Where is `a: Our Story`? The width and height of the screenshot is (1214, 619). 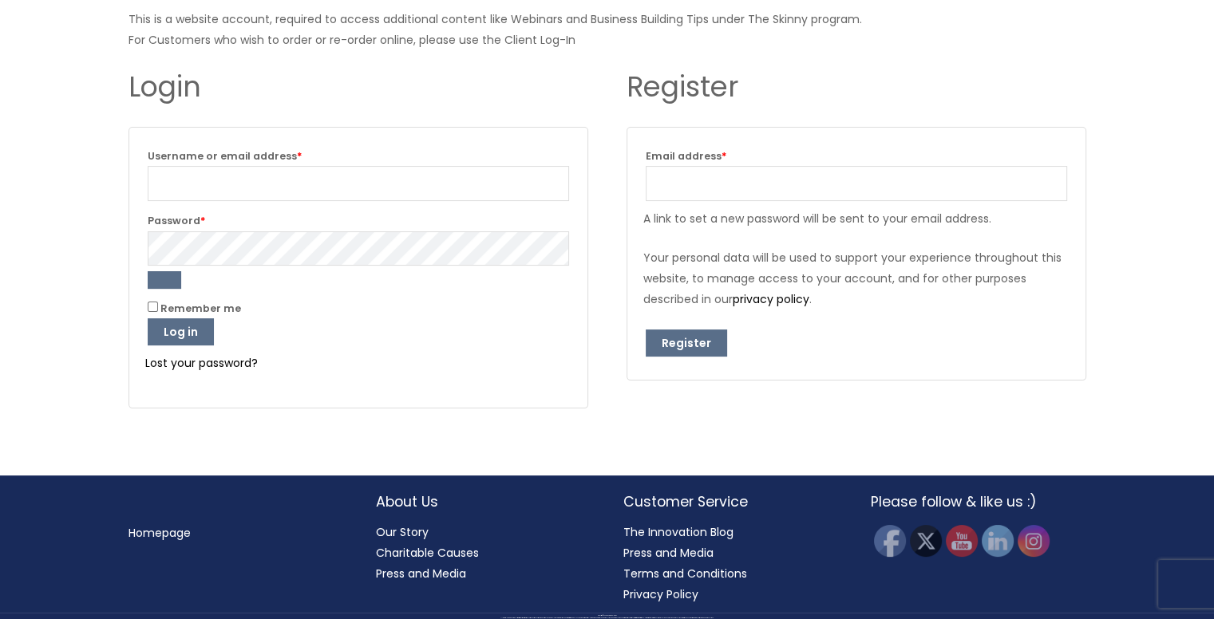 a: Our Story is located at coordinates (402, 532).